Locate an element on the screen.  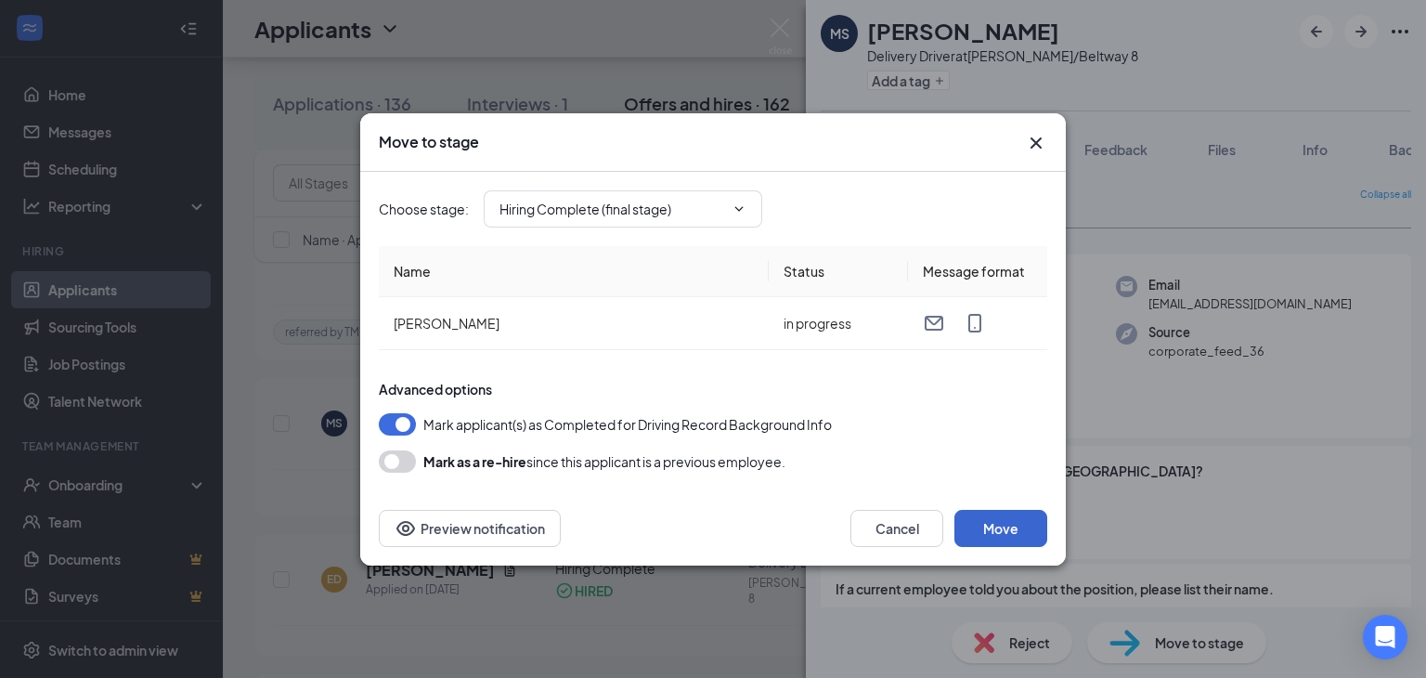
button: Close is located at coordinates (1036, 143).